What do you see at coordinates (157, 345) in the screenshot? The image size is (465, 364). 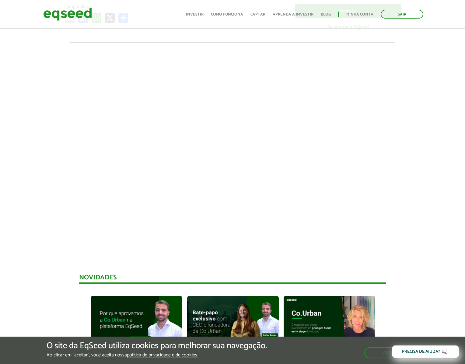 I see `h5: O site da EqSeed utiliza cookies para melhorar sua navegação.` at bounding box center [157, 345].